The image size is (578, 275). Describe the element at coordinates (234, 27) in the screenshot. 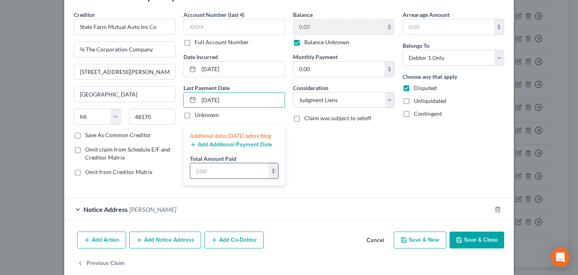

I see `input: XXXX` at that location.